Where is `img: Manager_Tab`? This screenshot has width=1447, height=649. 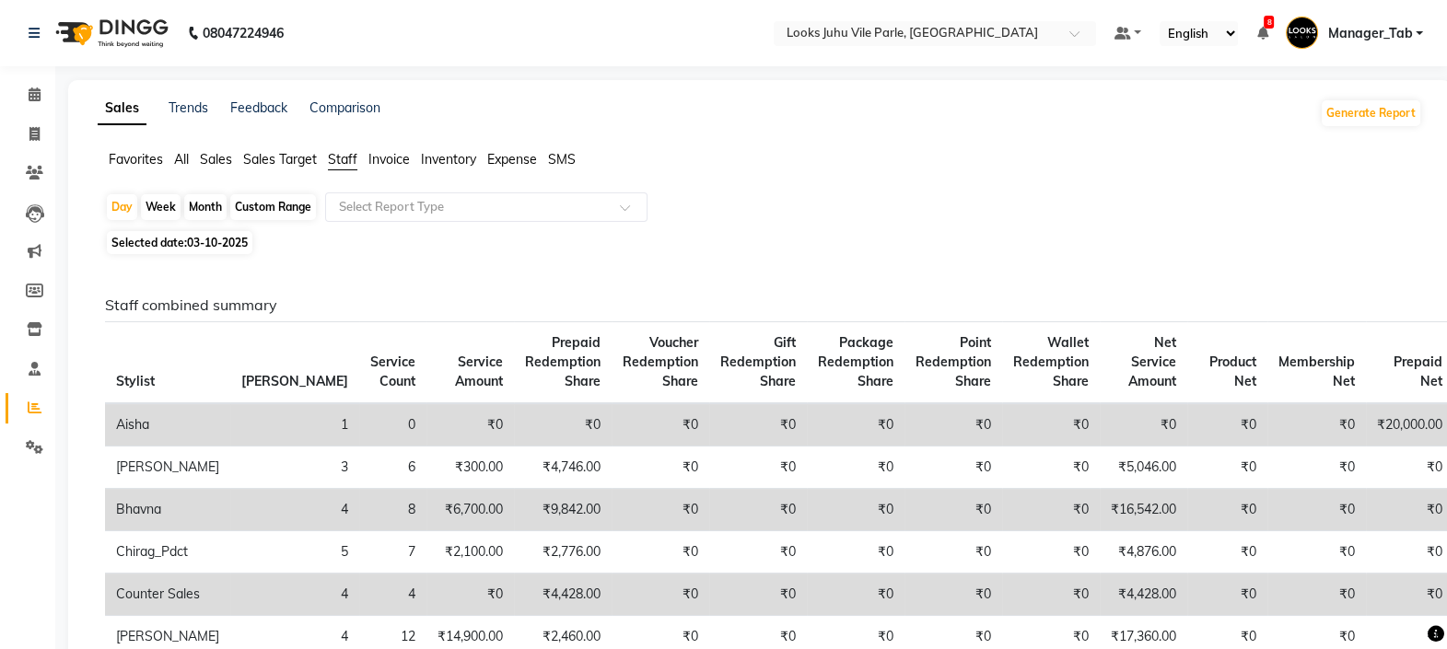 img: Manager_Tab is located at coordinates (1301, 32).